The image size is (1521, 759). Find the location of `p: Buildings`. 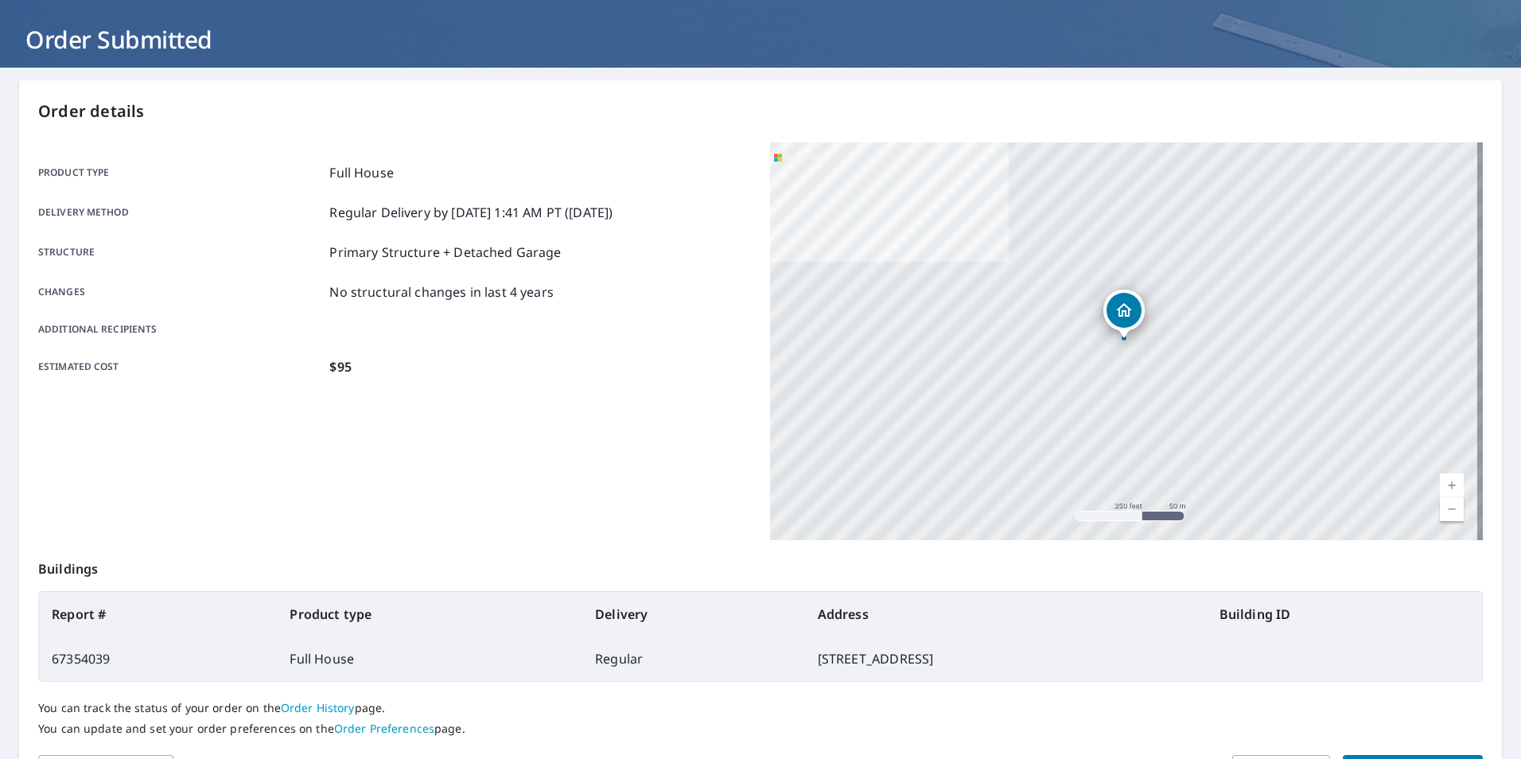

p: Buildings is located at coordinates (760, 565).